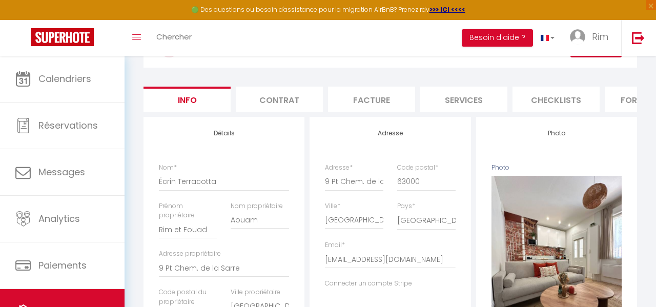 This screenshot has height=307, width=656. What do you see at coordinates (59, 218) in the screenshot?
I see `span: Analytics` at bounding box center [59, 218].